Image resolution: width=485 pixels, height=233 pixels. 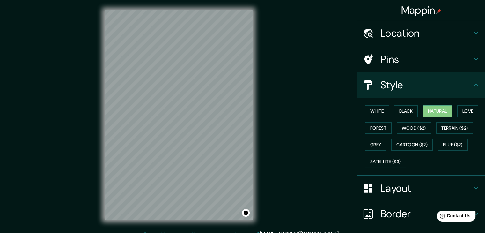 I want to click on h4: Pins, so click(x=426, y=59).